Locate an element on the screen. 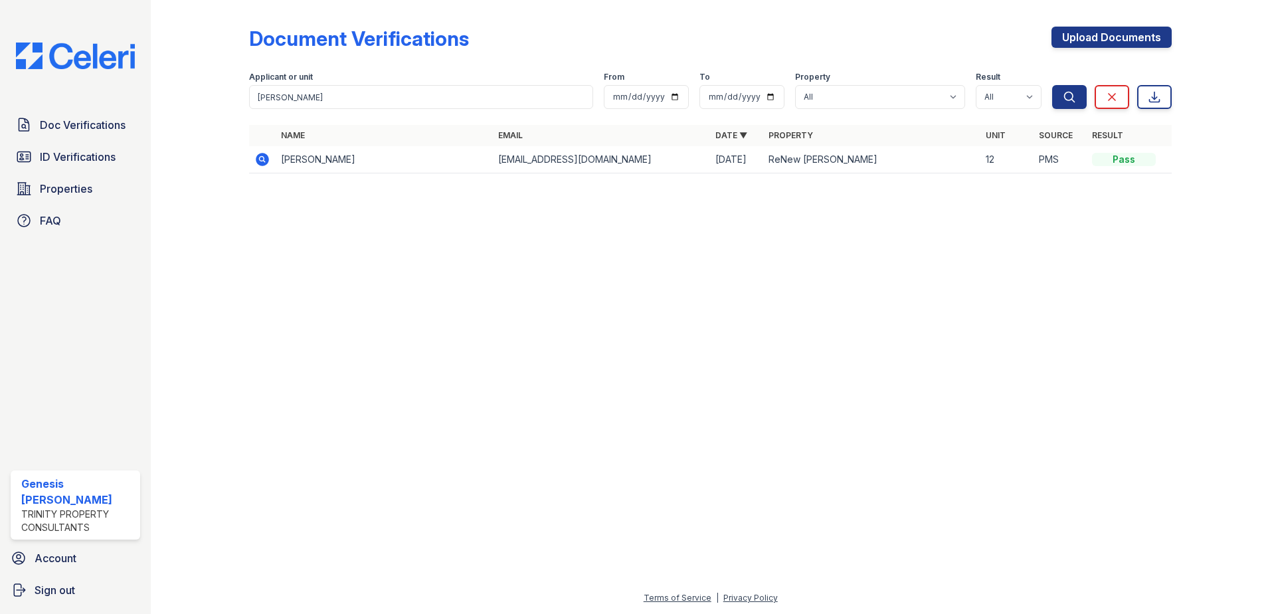  a: Terms of Service is located at coordinates (678, 597).